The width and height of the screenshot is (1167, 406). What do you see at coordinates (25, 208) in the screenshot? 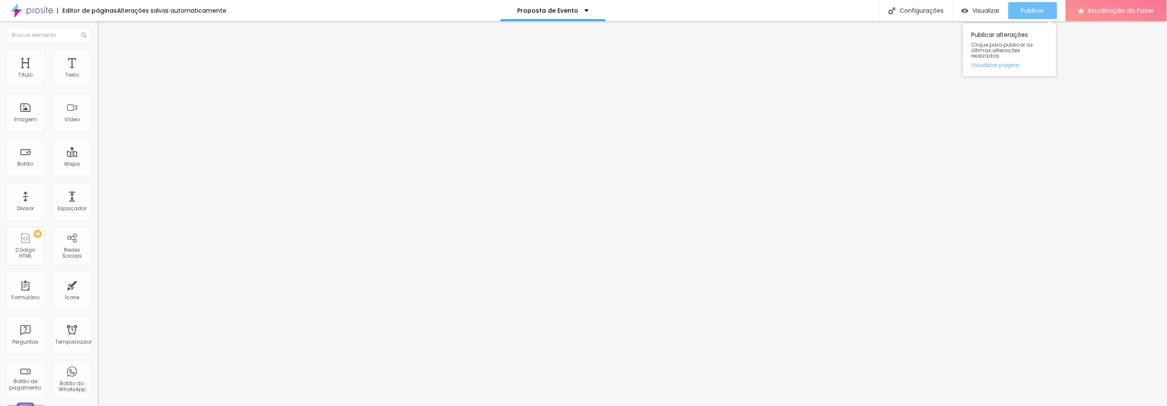
I see `font: Divisor` at bounding box center [25, 208].